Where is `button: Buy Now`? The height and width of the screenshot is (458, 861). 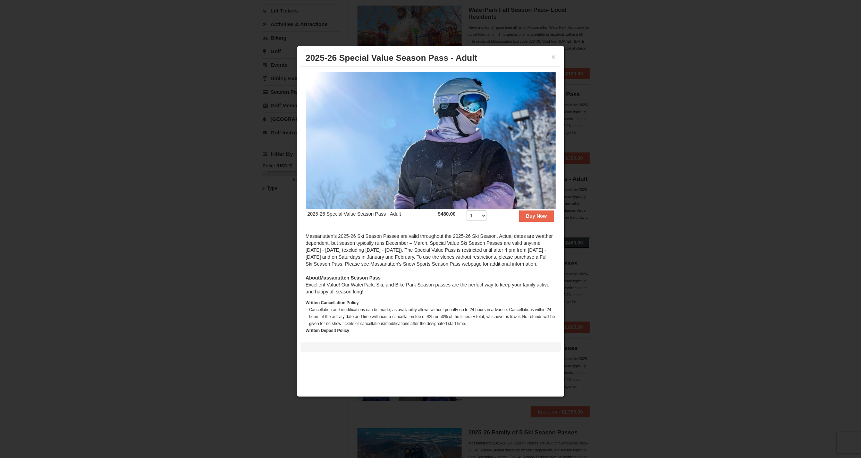 button: Buy Now is located at coordinates (537, 216).